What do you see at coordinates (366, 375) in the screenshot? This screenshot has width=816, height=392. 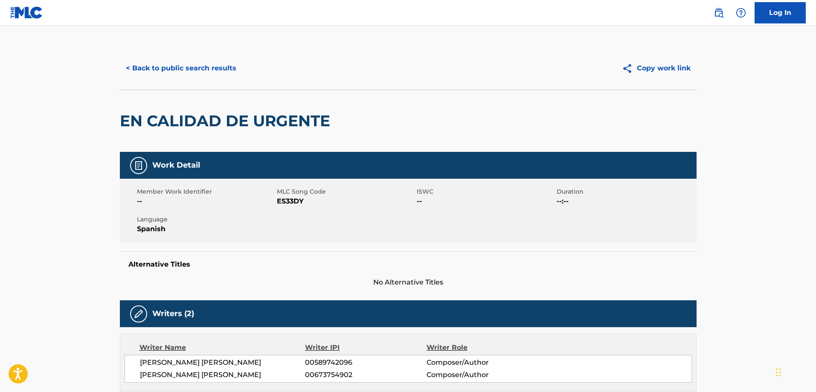 I see `span: 00673754902` at bounding box center [366, 375].